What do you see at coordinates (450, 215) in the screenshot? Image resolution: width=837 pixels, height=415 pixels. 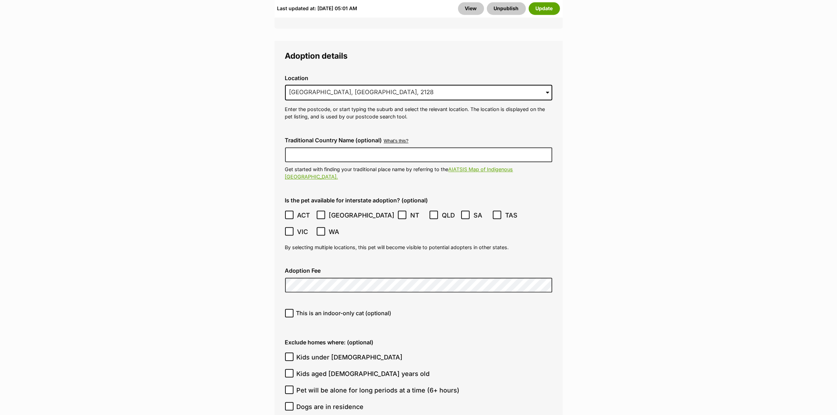 I see `span: QLD` at bounding box center [450, 215].